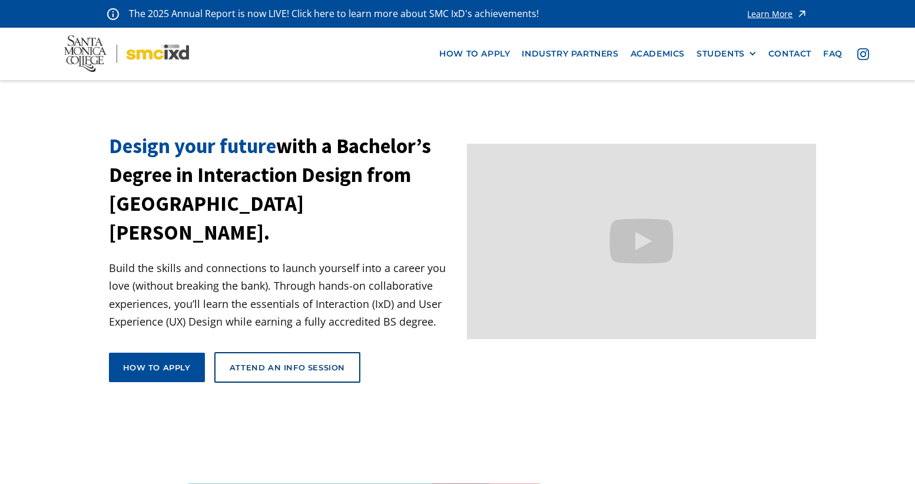  What do you see at coordinates (127, 54) in the screenshot?
I see `img: Santa Monica College - SMC IxD logo` at bounding box center [127, 54].